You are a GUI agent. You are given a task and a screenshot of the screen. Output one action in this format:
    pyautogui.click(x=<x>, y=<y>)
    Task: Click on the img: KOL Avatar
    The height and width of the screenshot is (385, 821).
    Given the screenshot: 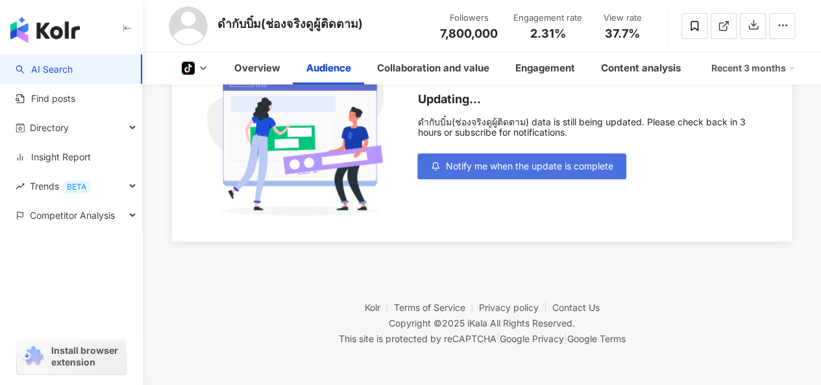 What is the action you would take?
    pyautogui.click(x=188, y=26)
    